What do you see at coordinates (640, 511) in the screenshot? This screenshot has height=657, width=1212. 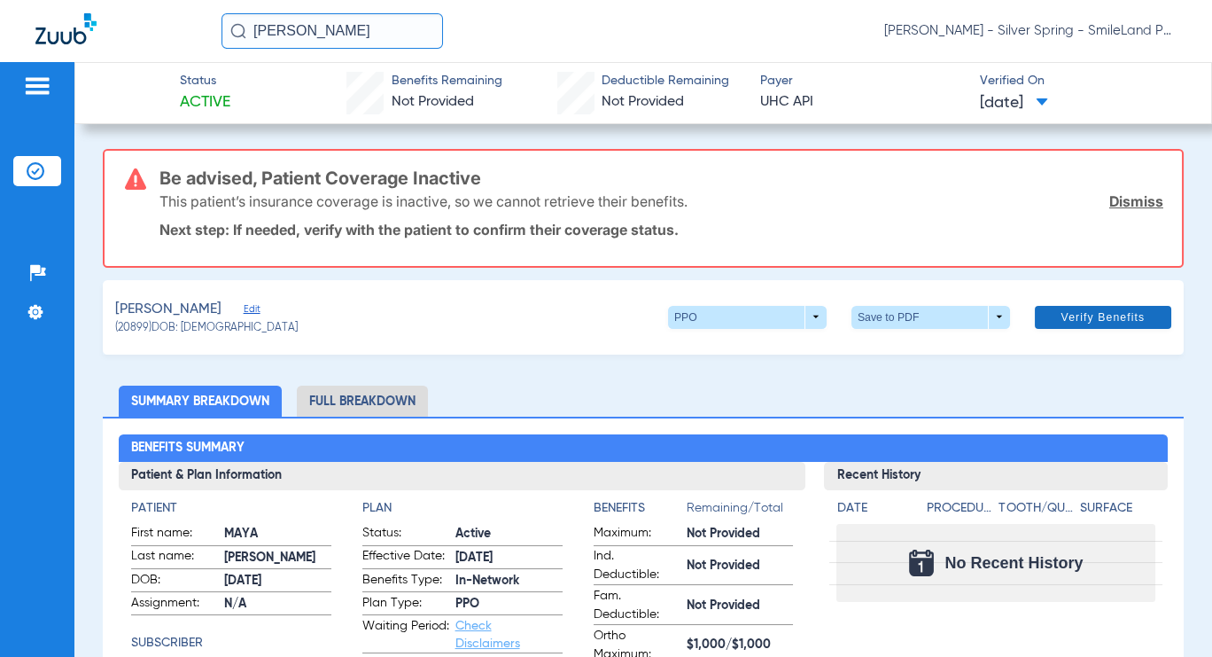 I see `app-breakdown-title: Benefits` at bounding box center [640, 511].